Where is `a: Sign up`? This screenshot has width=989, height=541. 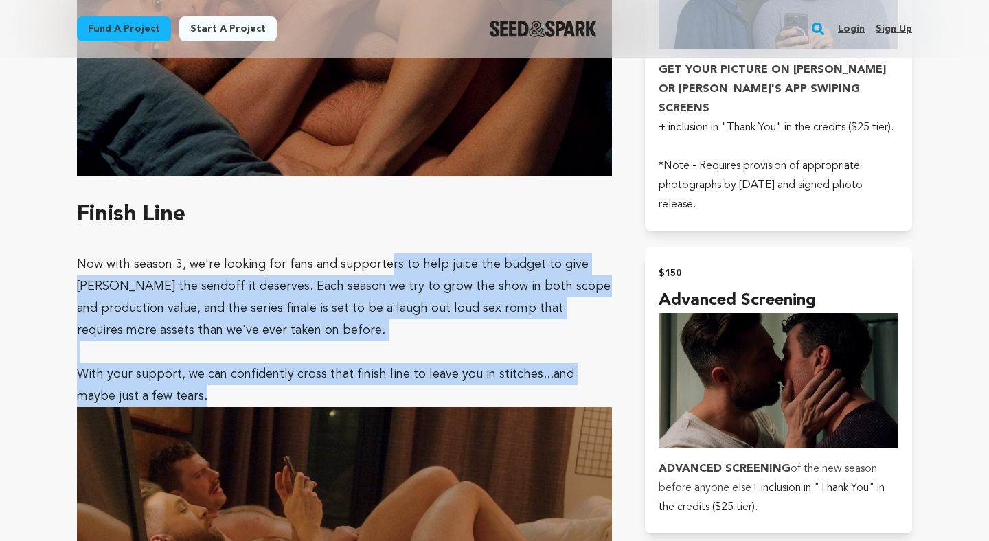 a: Sign up is located at coordinates (893, 29).